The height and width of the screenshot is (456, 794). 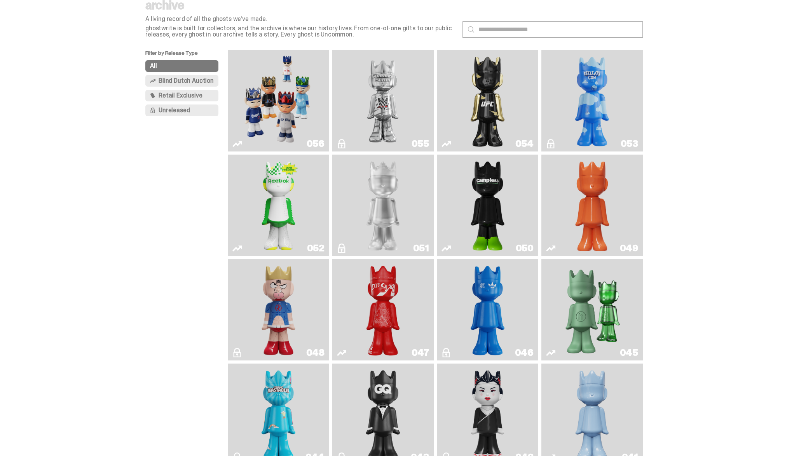 What do you see at coordinates (383, 205) in the screenshot?
I see `a: LLLoyalty` at bounding box center [383, 205].